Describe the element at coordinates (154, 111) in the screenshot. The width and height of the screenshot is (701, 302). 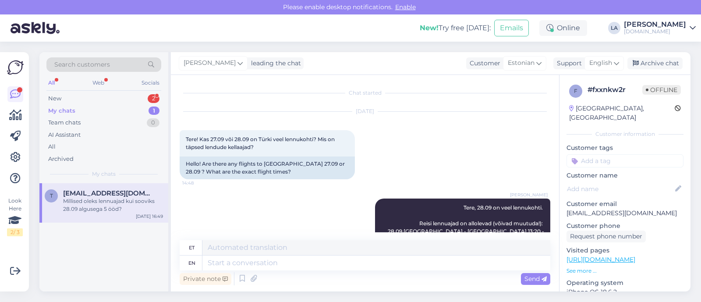
I see `div: 1` at that location.